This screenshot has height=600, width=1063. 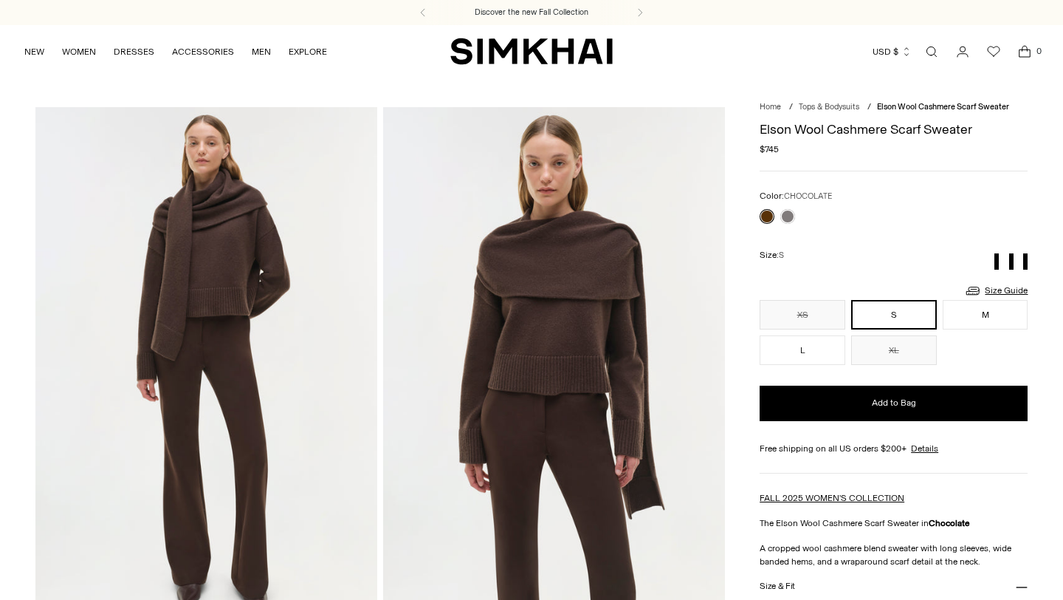 What do you see at coordinates (308, 52) in the screenshot?
I see `a: EXPLORE` at bounding box center [308, 52].